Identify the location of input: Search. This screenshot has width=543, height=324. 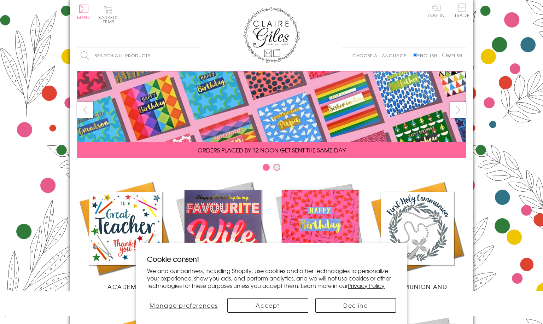
(197, 56).